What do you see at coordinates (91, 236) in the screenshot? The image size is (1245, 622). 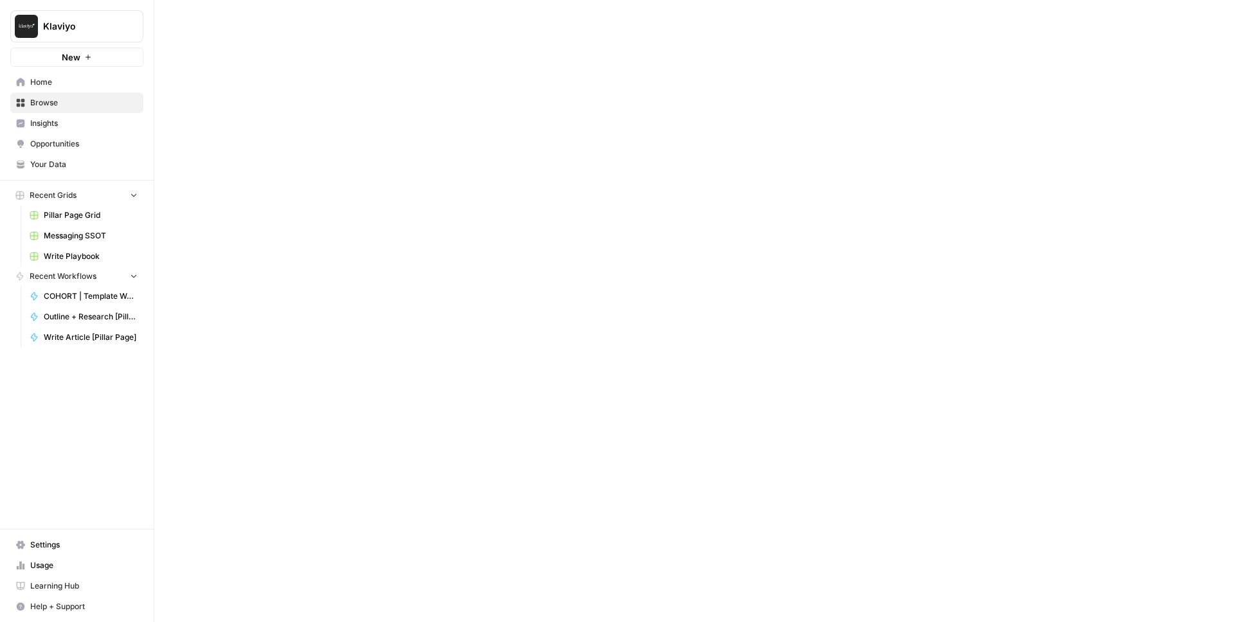 I see `span: Messaging SSOT` at bounding box center [91, 236].